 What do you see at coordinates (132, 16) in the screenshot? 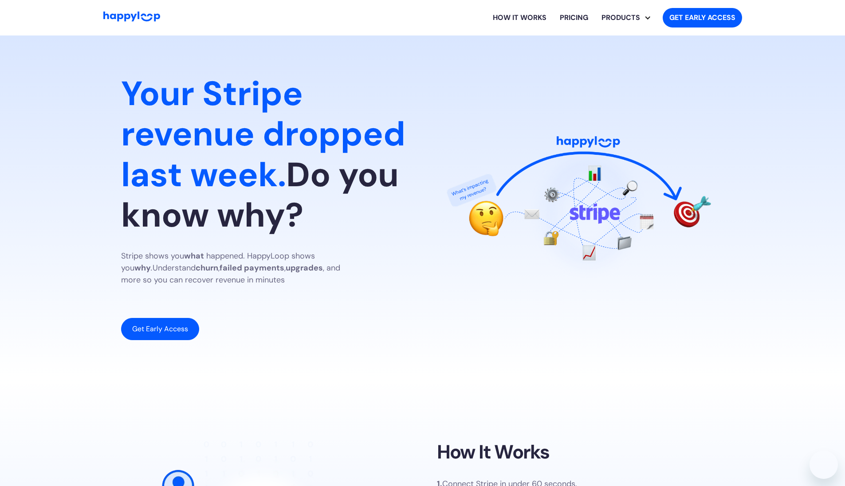
I see `img: HappyLoop Logo` at bounding box center [132, 16].